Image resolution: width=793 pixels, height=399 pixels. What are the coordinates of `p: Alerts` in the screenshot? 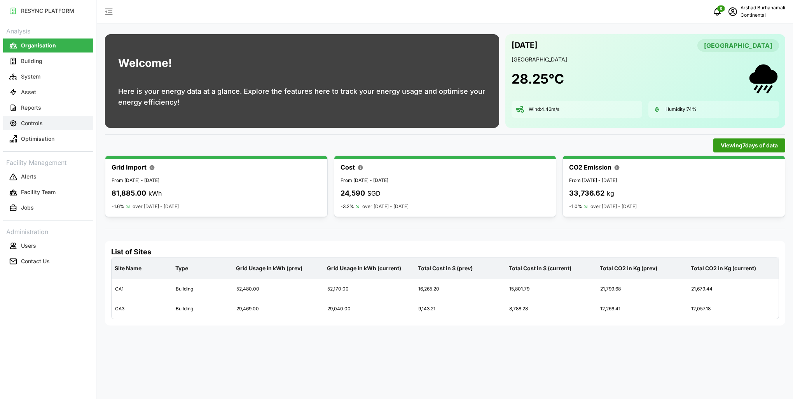 It's located at (29, 176).